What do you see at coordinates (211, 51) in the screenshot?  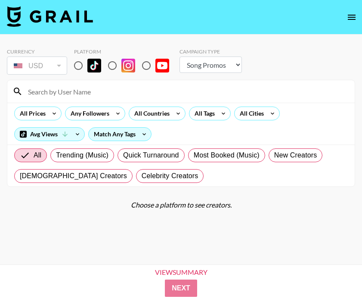 I see `div: Campaign Type` at bounding box center [211, 51].